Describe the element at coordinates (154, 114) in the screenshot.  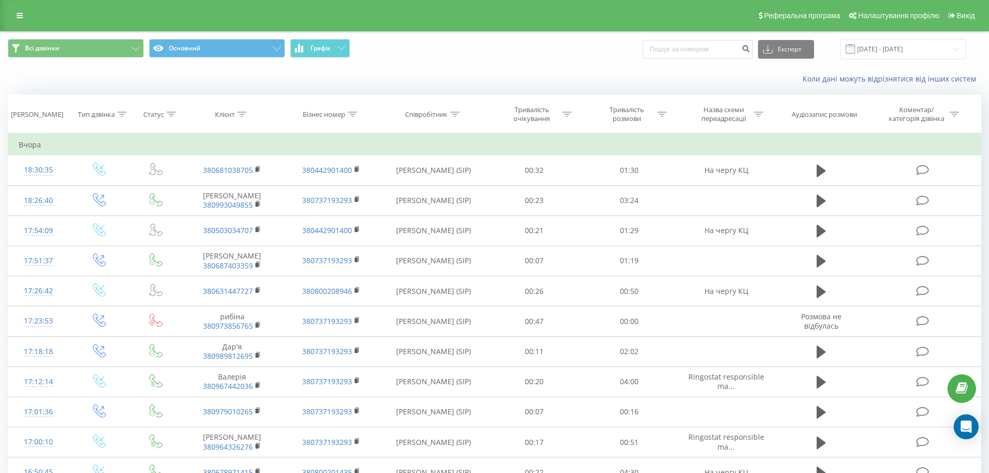
I see `div: Статус` at that location.